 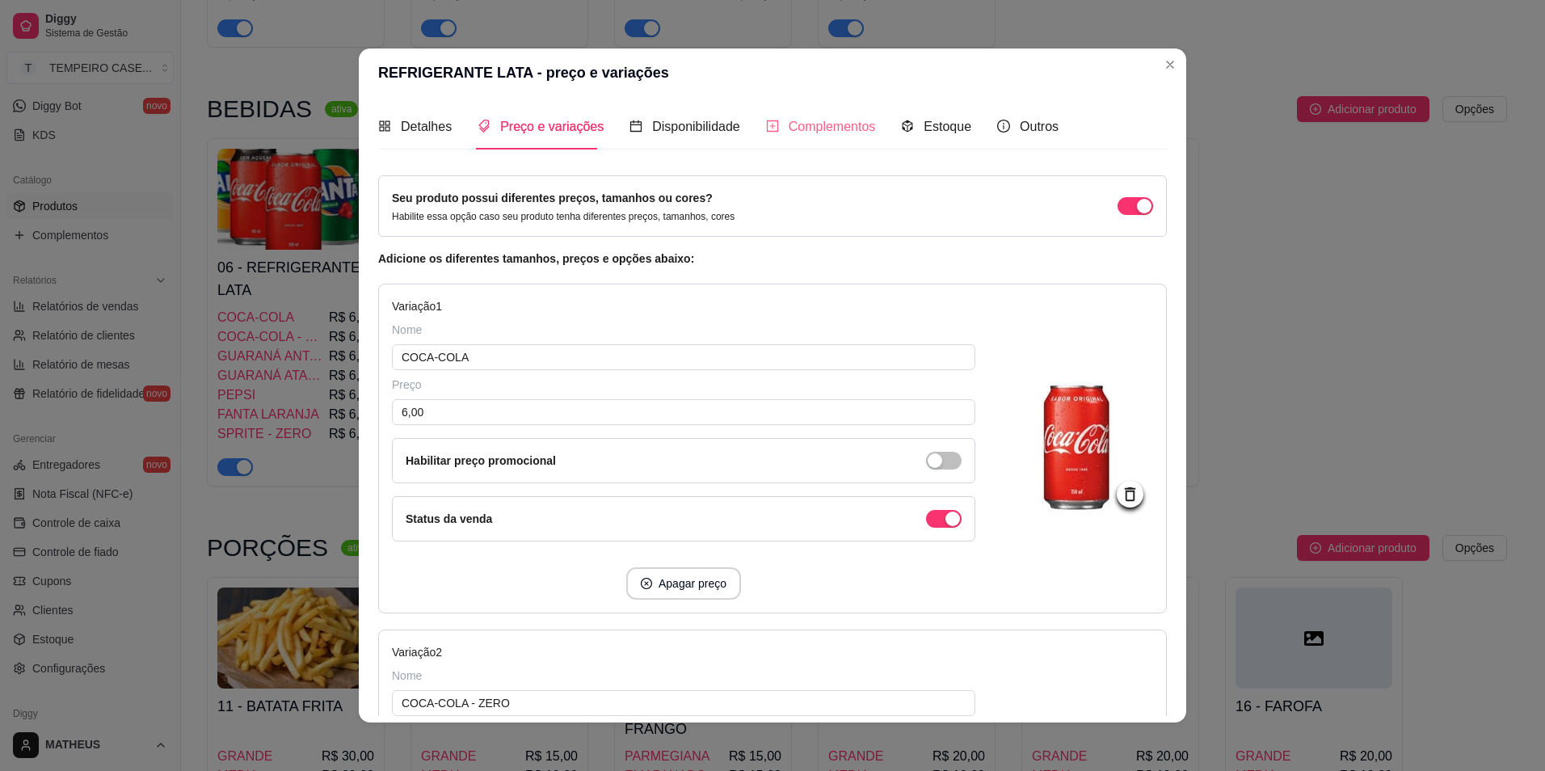 I want to click on span: Detalhes, so click(x=426, y=126).